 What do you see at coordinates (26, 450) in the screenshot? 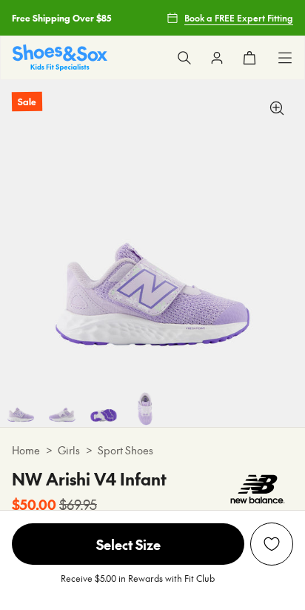
I see `a: Home` at bounding box center [26, 450].